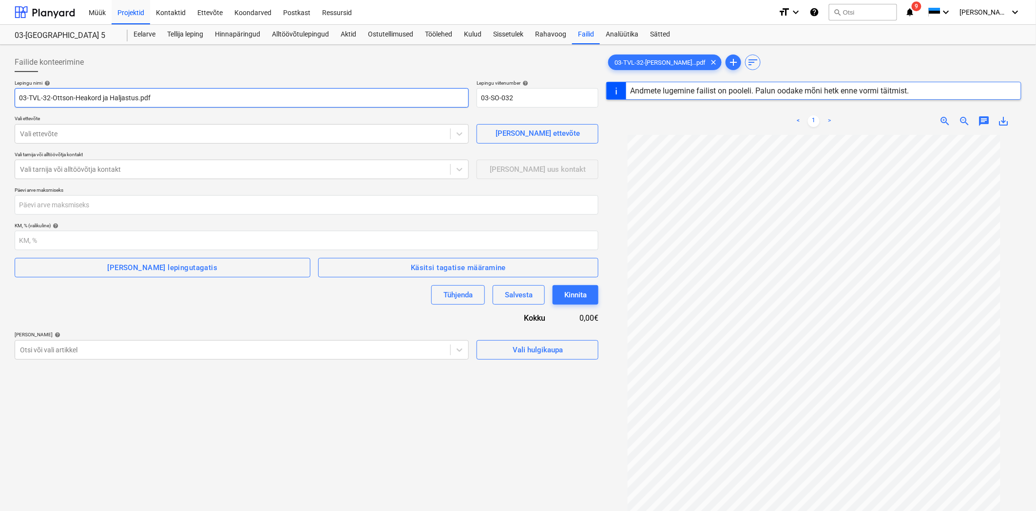  I want to click on div: Lepingu viitenumber, so click(537, 83).